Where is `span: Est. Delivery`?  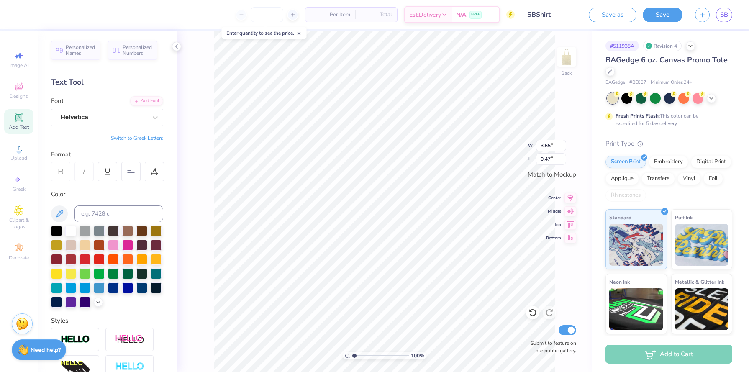
span: Est. Delivery is located at coordinates (425, 15).